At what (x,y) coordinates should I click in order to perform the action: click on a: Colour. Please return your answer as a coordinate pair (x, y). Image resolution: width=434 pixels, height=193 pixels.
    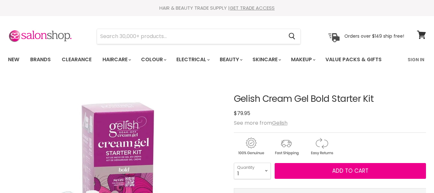
    Looking at the image, I should click on (153, 59).